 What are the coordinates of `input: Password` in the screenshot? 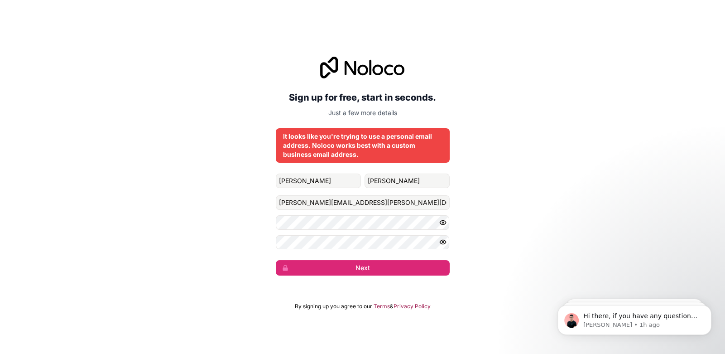 It's located at (363, 222).